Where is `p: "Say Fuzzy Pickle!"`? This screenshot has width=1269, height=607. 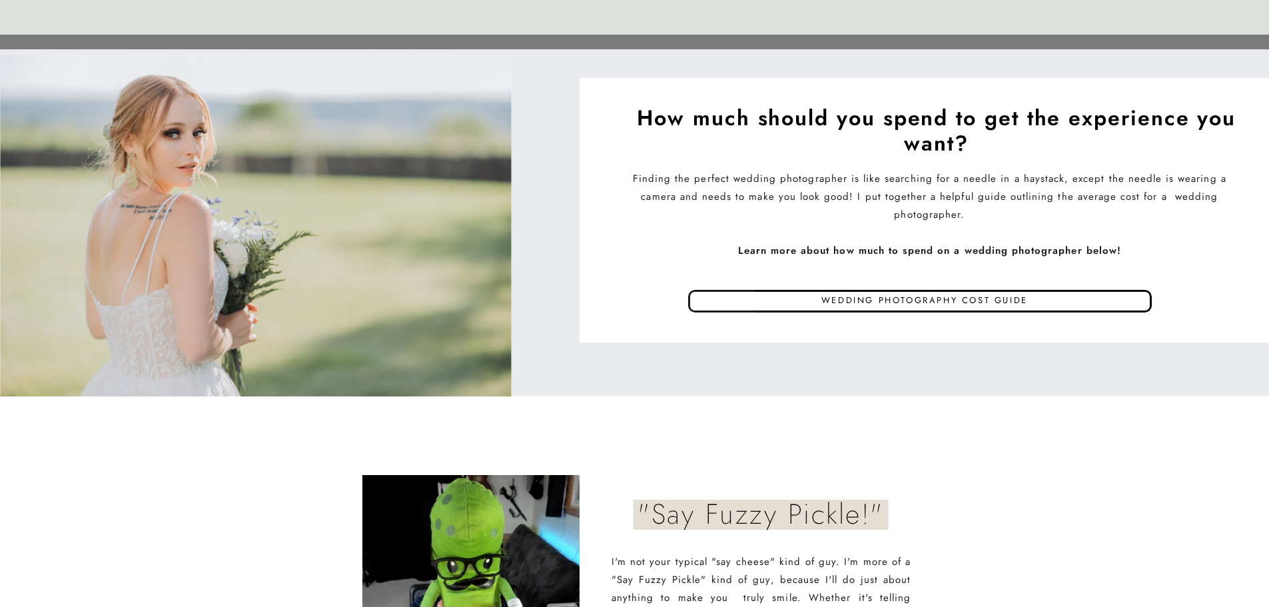
p: "Say Fuzzy Pickle!" is located at coordinates (761, 515).